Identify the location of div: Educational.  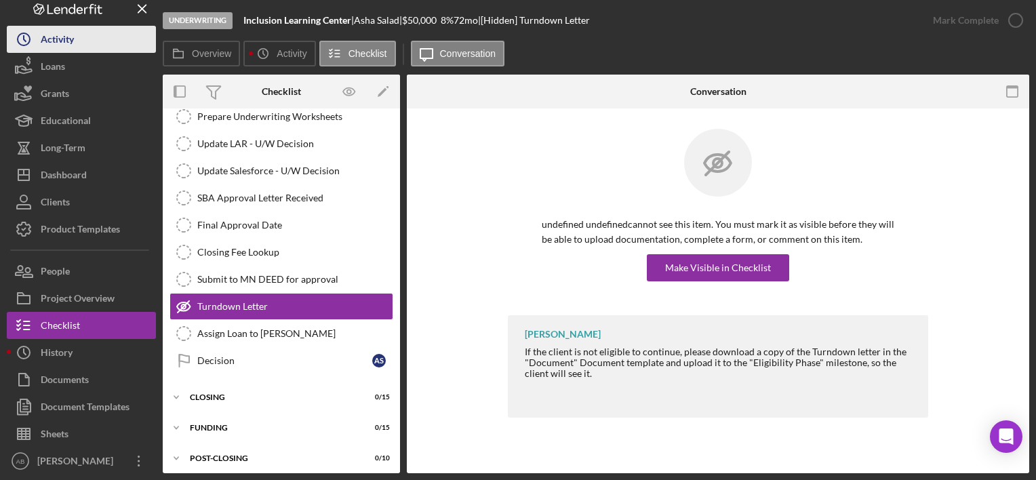
(66, 122).